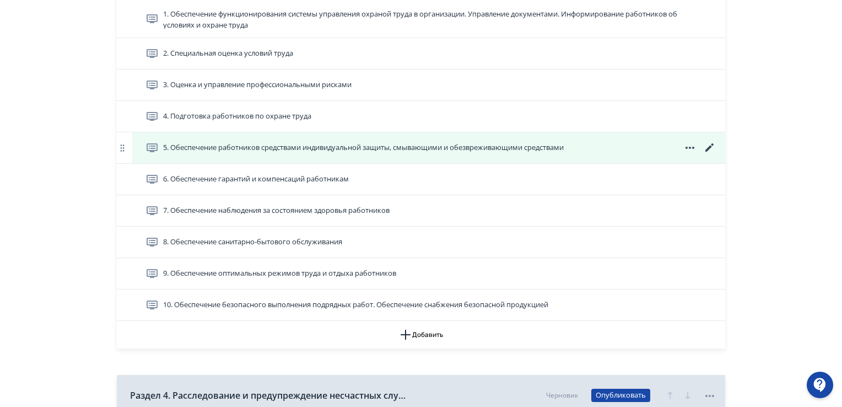 The height and width of the screenshot is (407, 842). Describe the element at coordinates (421, 211) in the screenshot. I see `div: 7. Обеспечение наблюдения за состоянием здоровья работников` at that location.